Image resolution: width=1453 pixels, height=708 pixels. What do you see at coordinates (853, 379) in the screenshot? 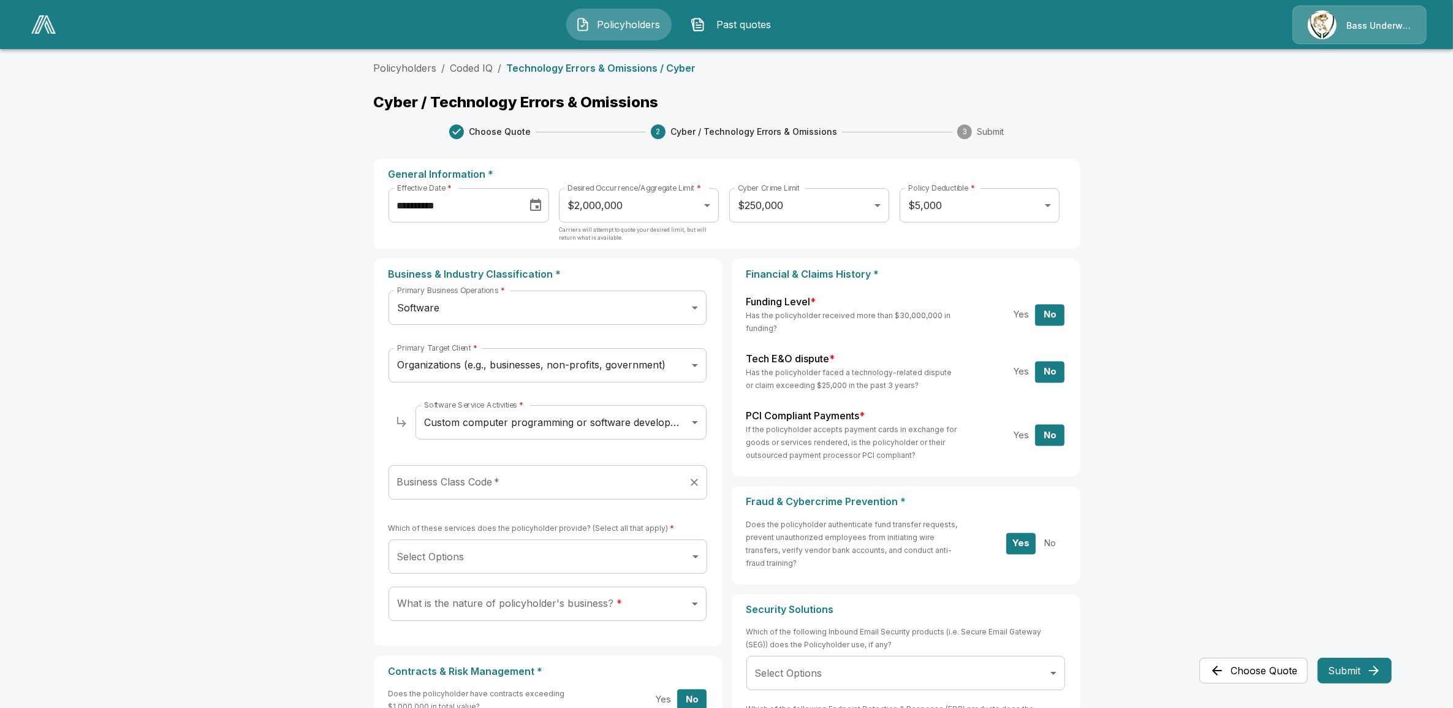
I see `h6: Has the policyholder faced a technology-related dispute or claim exceeding $25,000 in the past 3 ...` at bounding box center [853, 379].